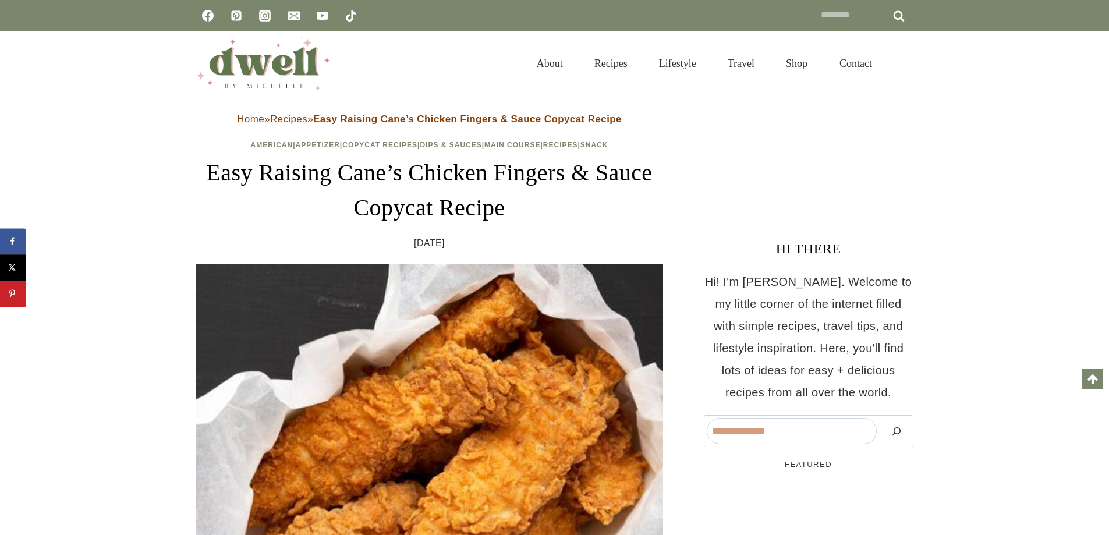 This screenshot has width=1109, height=535. What do you see at coordinates (796, 63) in the screenshot?
I see `a: Shop` at bounding box center [796, 63].